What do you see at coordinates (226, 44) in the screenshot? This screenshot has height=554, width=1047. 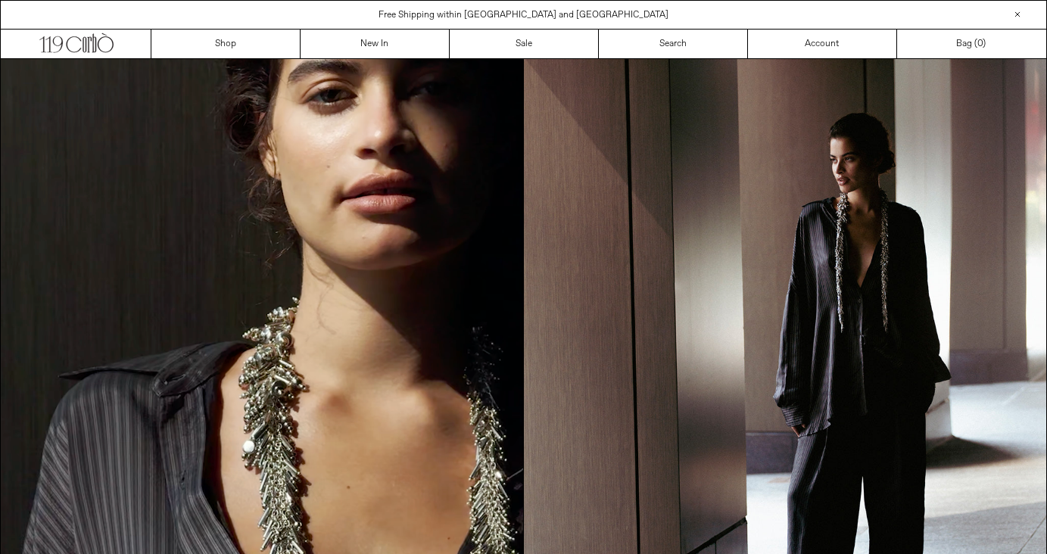 I see `a: Shop` at bounding box center [226, 44].